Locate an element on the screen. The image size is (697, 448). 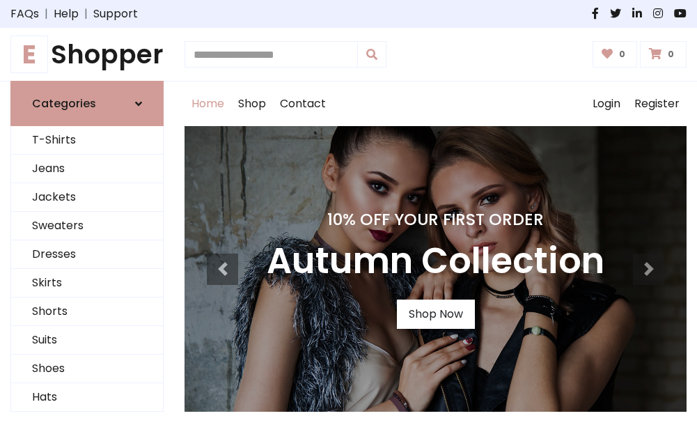
a: Register is located at coordinates (656, 104).